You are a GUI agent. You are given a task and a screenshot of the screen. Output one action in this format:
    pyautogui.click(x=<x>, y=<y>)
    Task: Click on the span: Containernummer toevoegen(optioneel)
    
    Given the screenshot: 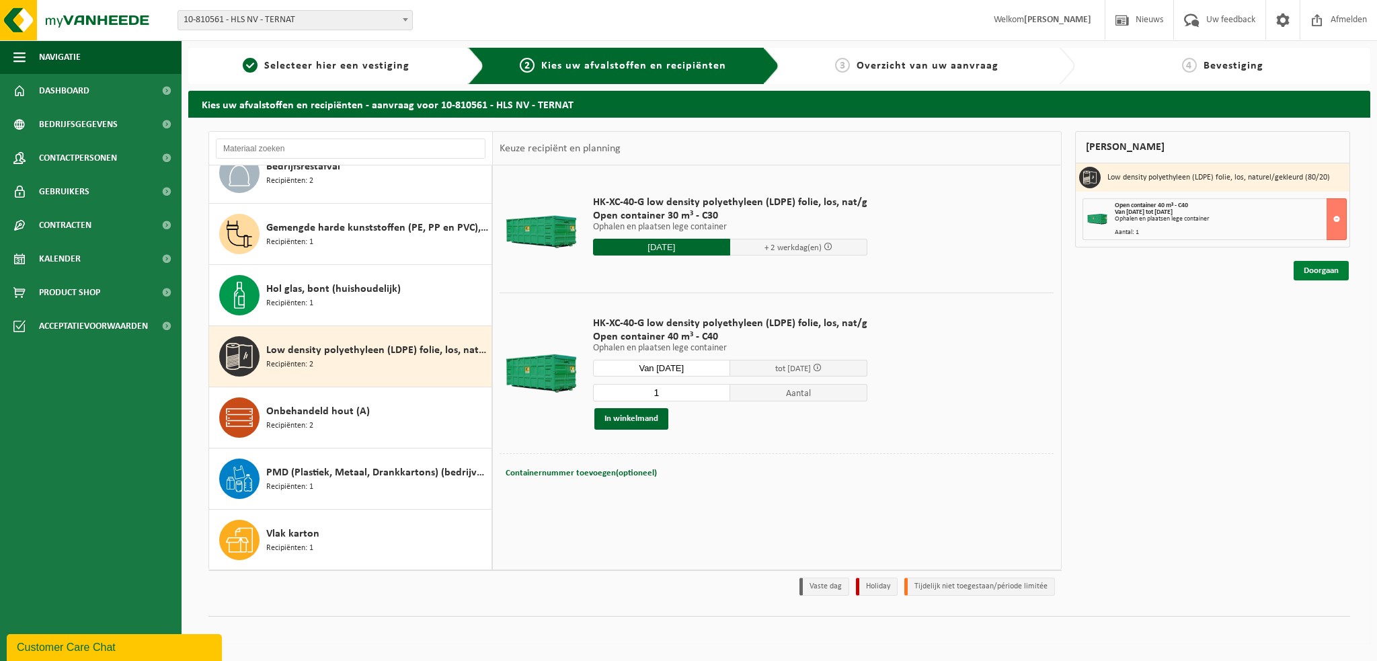 What is the action you would take?
    pyautogui.click(x=581, y=473)
    